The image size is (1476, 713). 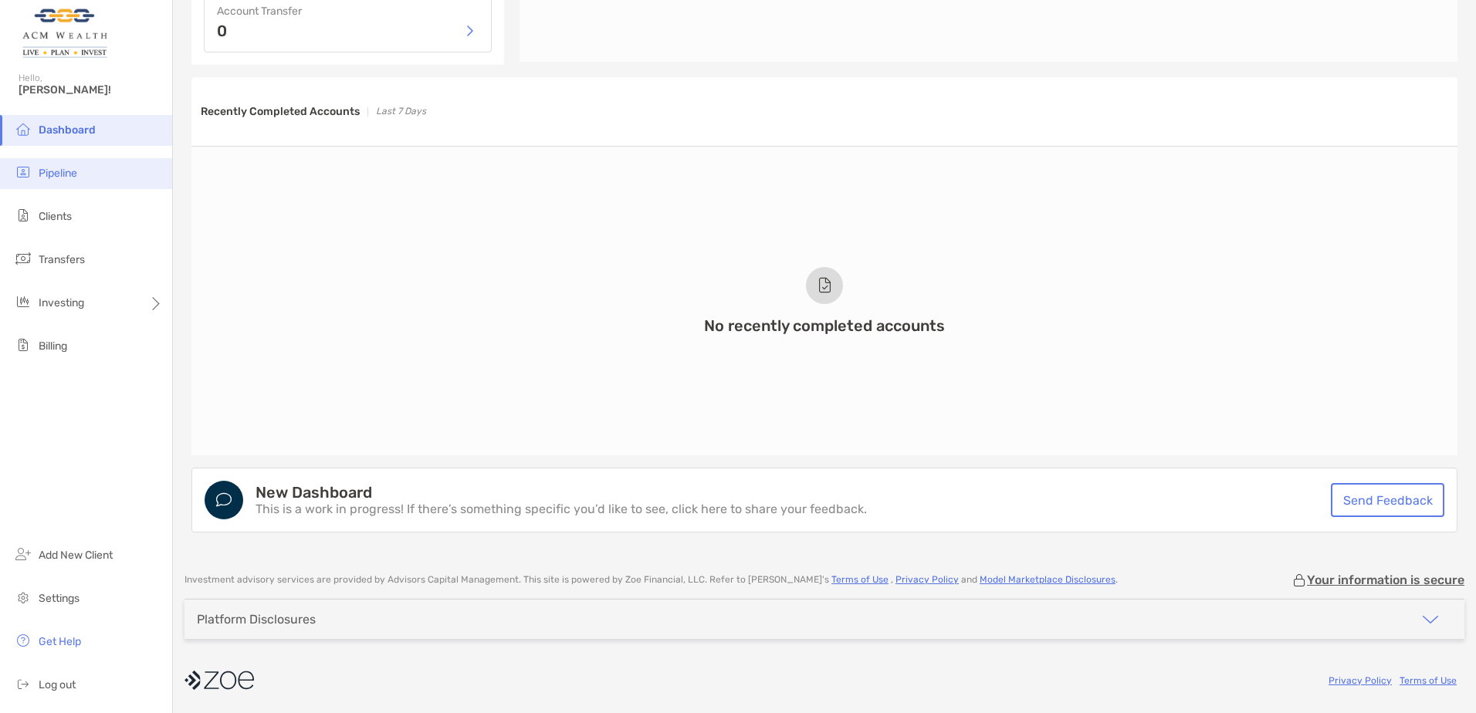 What do you see at coordinates (67, 130) in the screenshot?
I see `span: Dashboard` at bounding box center [67, 130].